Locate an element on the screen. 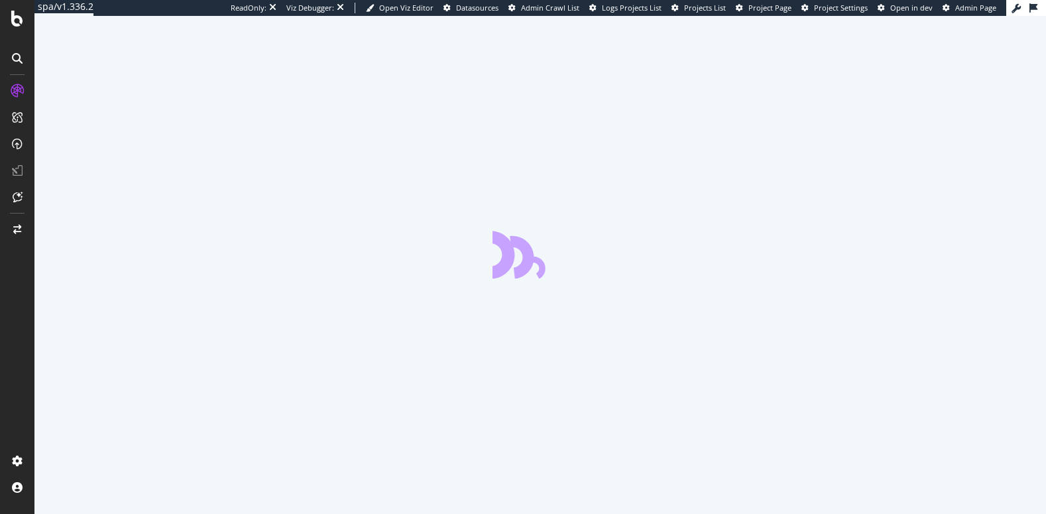 This screenshot has width=1046, height=514. span: Admin Crawl List is located at coordinates (550, 7).